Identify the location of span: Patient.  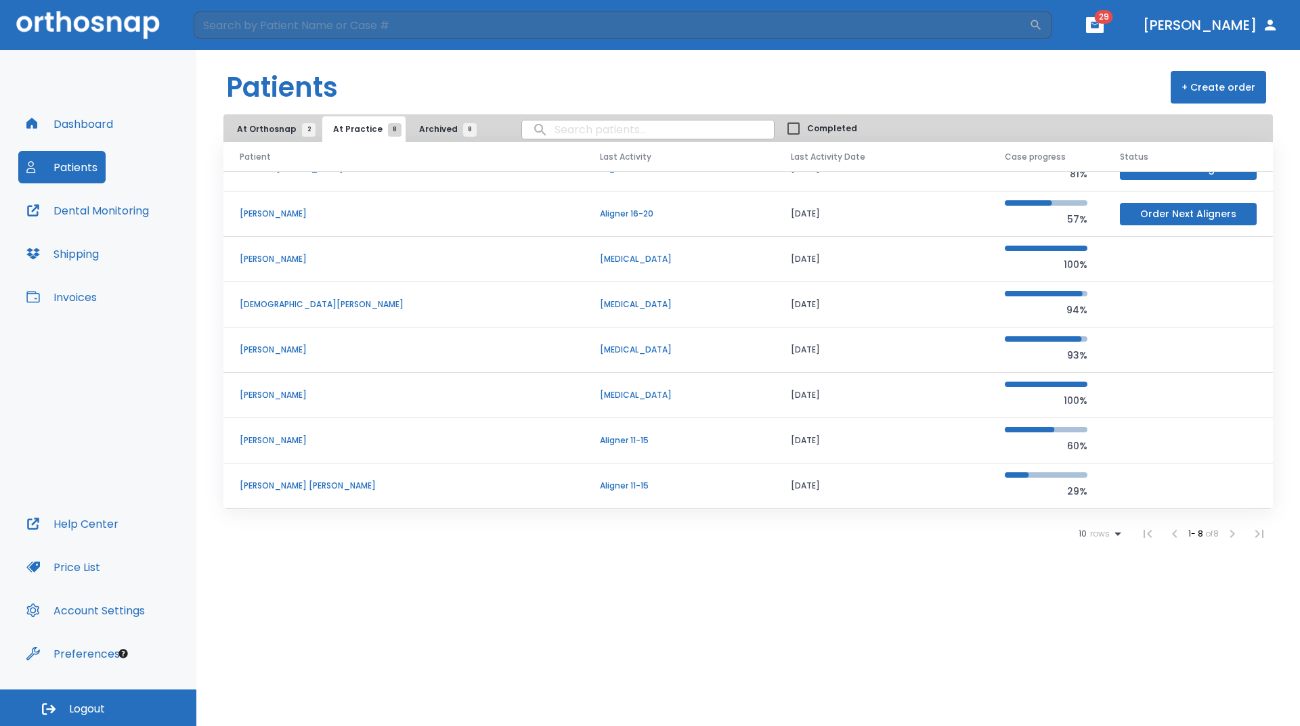
(255, 157).